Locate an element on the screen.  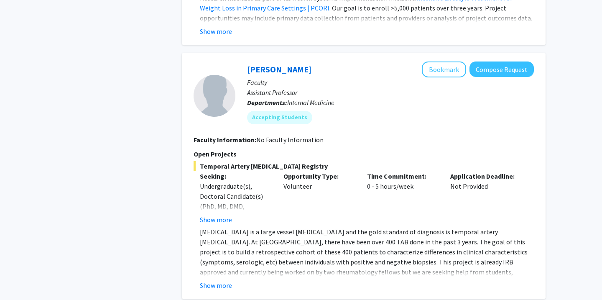
div: Not Provided is located at coordinates (486, 198).